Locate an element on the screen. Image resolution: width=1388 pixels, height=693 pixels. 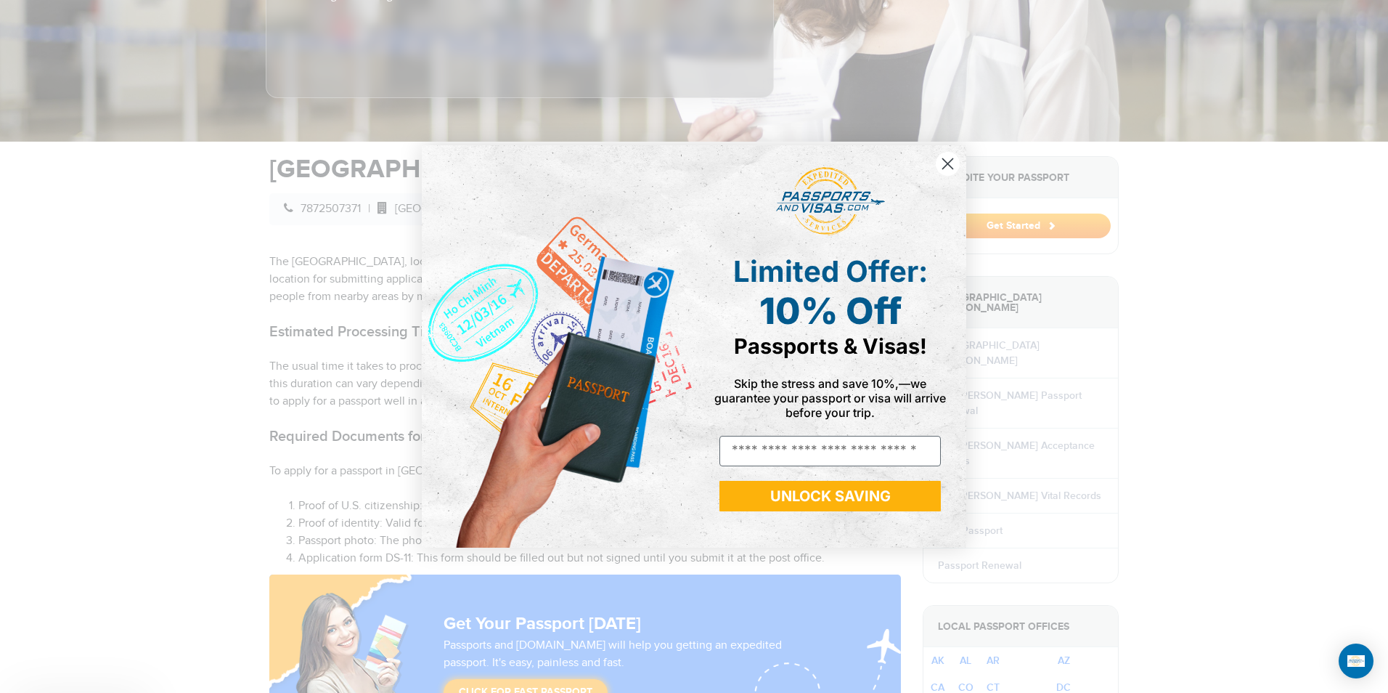
img: passports and visas is located at coordinates (831, 201).